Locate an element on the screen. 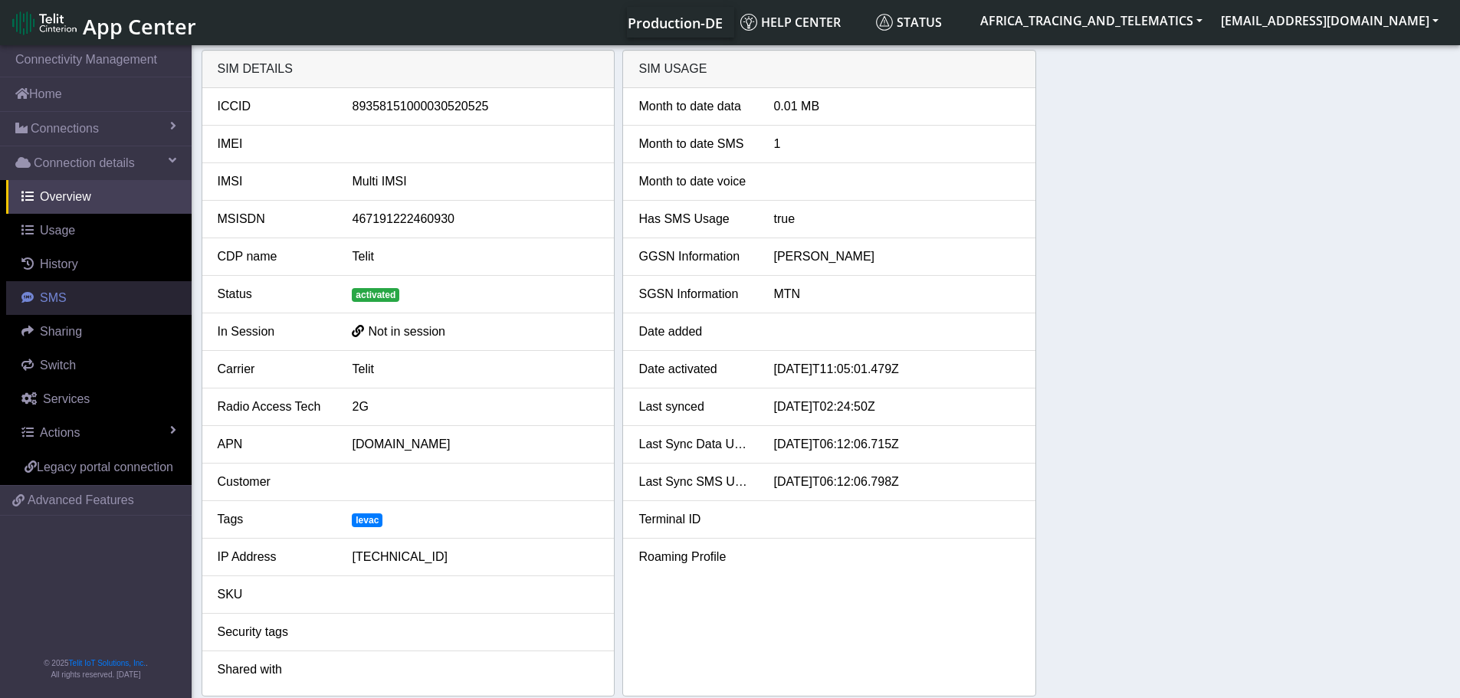 Image resolution: width=1460 pixels, height=698 pixels. a: App Center is located at coordinates (103, 22).